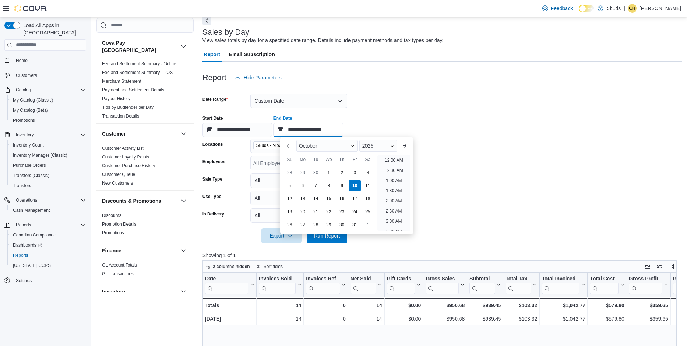 Image resolution: width=687 pixels, height=346 pixels. Describe the element at coordinates (26, 75) in the screenshot. I see `span: Customers` at that location.